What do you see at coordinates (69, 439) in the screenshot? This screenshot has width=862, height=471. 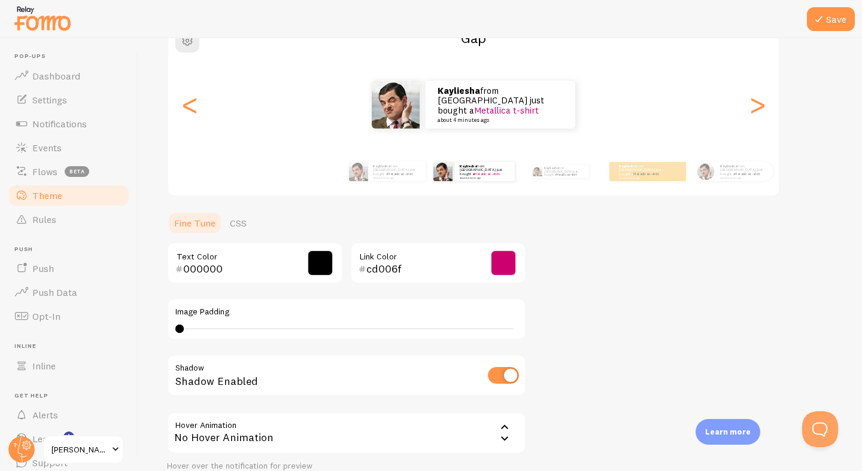 I see `a: Learn` at bounding box center [69, 439].